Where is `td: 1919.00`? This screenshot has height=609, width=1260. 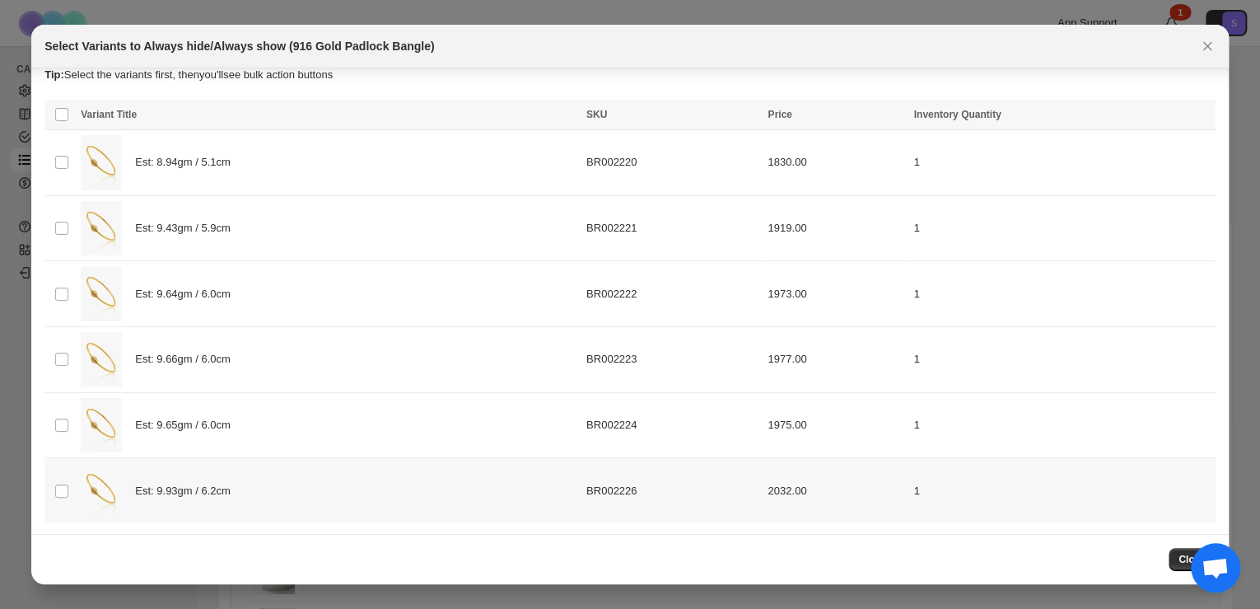 td: 1919.00 is located at coordinates (835, 228).